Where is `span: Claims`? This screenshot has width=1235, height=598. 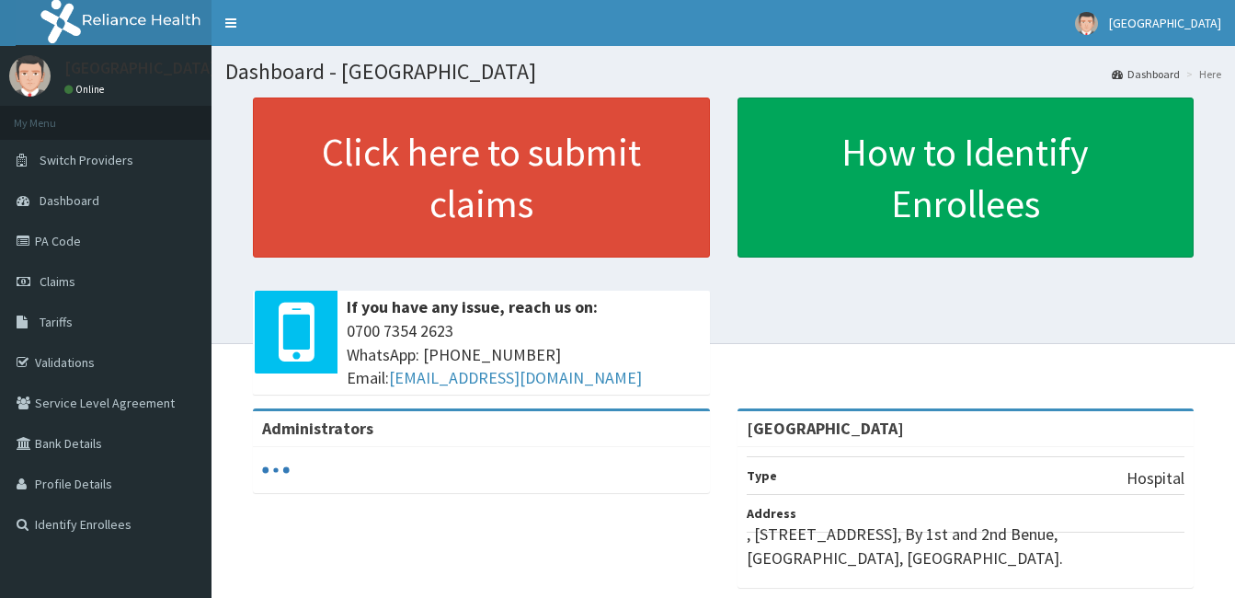 span: Claims is located at coordinates (57, 281).